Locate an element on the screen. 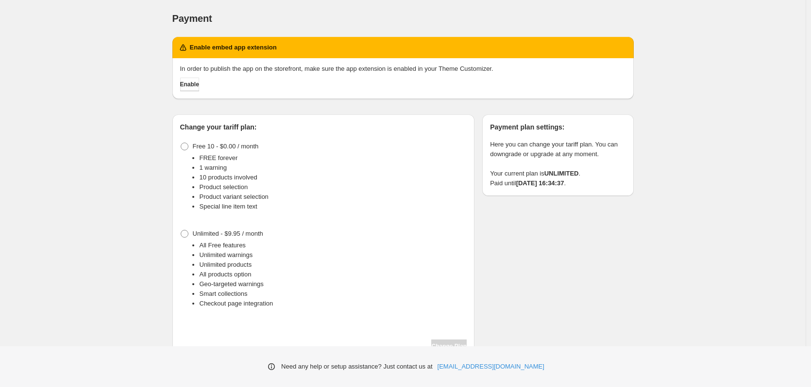  p: In order to publish the app on the storefront, make sure the app extension is enabled in your The... is located at coordinates (403, 69).